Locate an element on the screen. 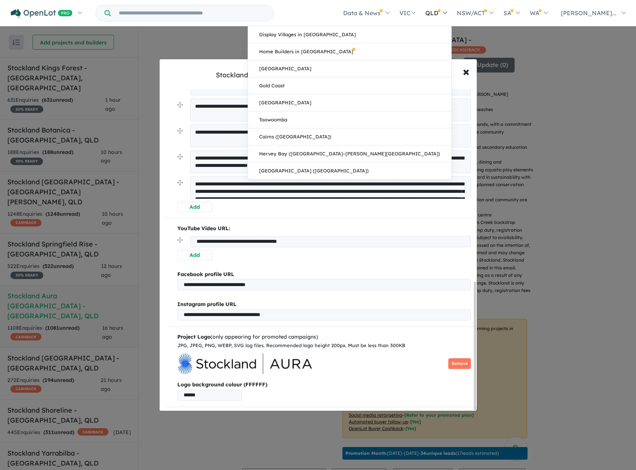 This screenshot has width=636, height=470. a: Toowoomba is located at coordinates (349, 120).